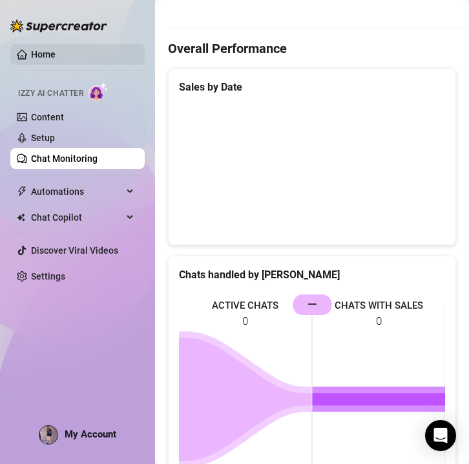 The height and width of the screenshot is (464, 469). What do you see at coordinates (64, 158) in the screenshot?
I see `a: Chat Monitoring` at bounding box center [64, 158].